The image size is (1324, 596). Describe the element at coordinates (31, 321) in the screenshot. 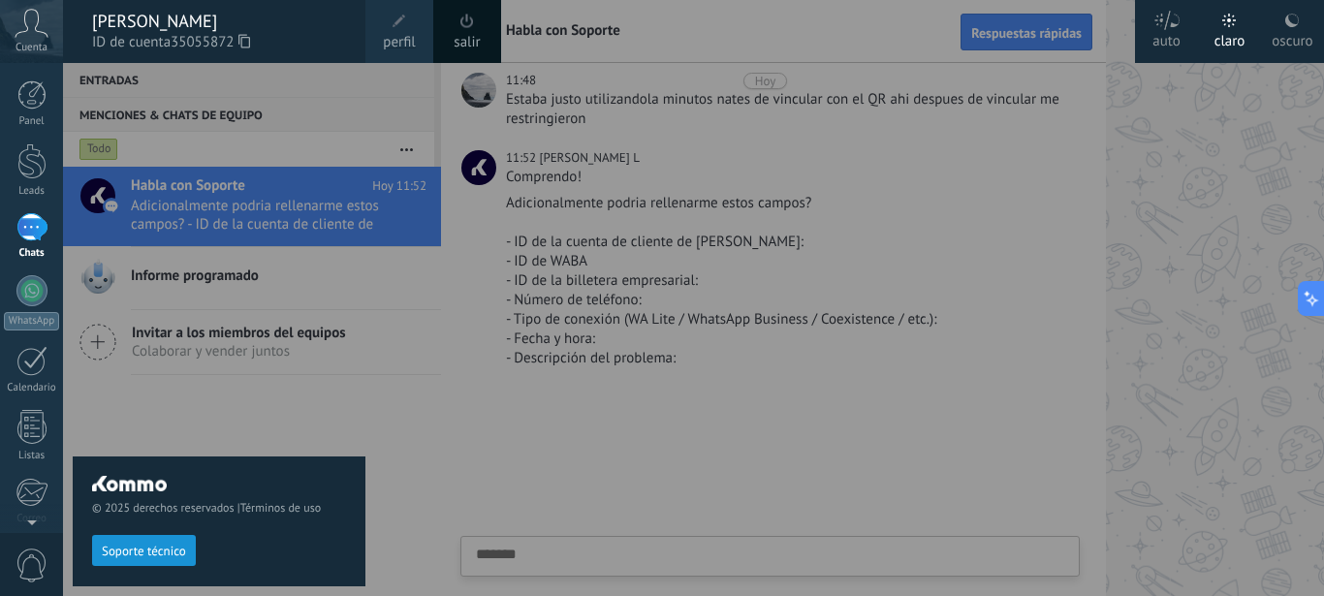

I see `div: WhatsApp` at that location.